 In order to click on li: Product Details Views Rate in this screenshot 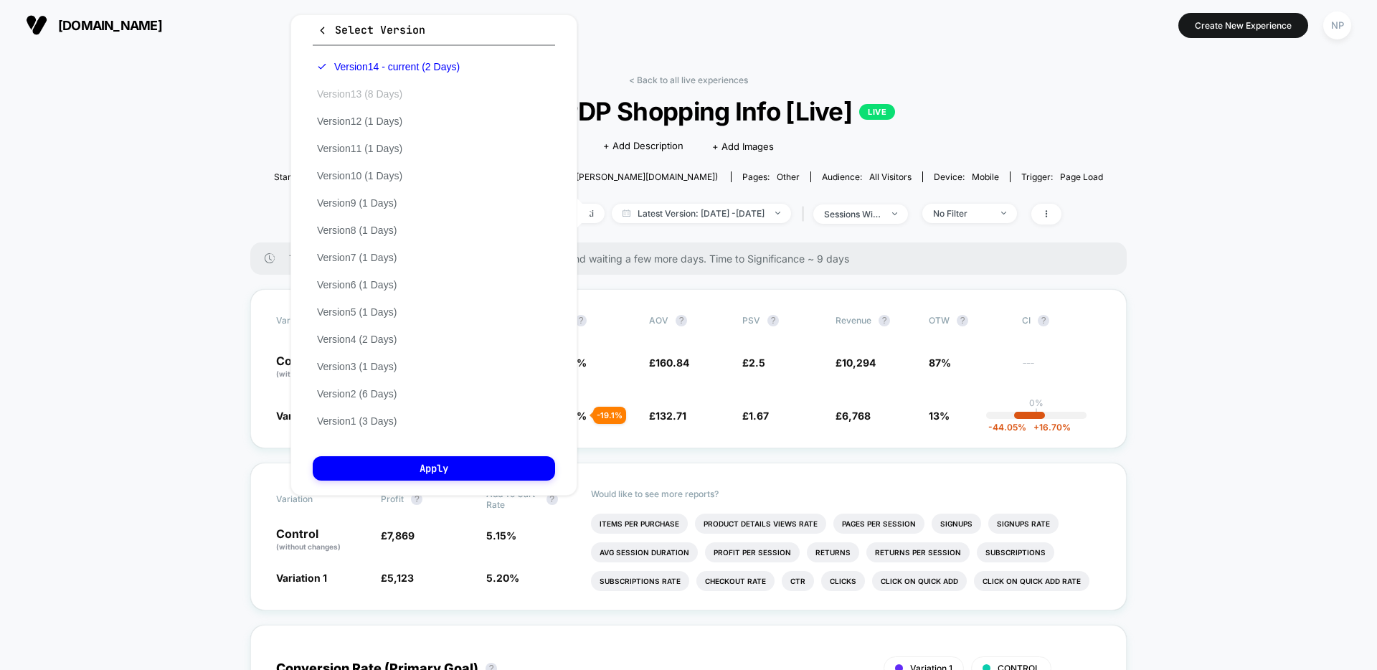, I will do `click(760, 524)`.